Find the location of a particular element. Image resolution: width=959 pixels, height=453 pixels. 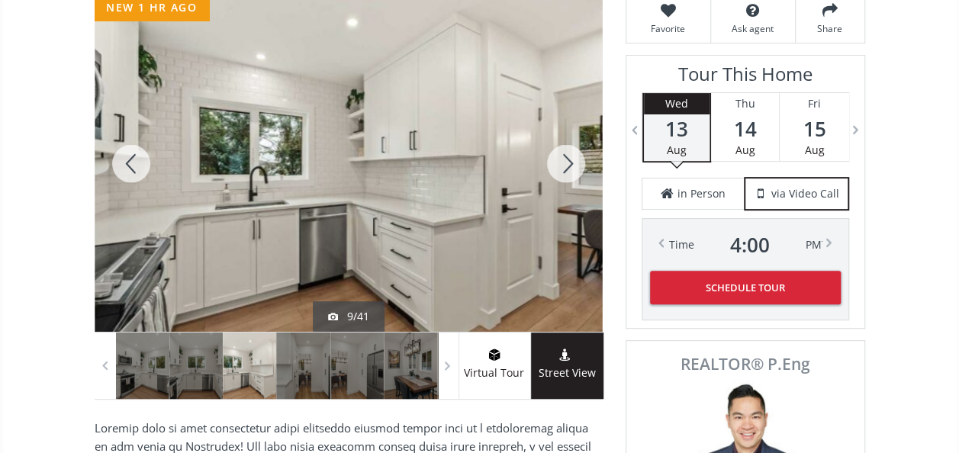

span: 13 is located at coordinates (677, 129).